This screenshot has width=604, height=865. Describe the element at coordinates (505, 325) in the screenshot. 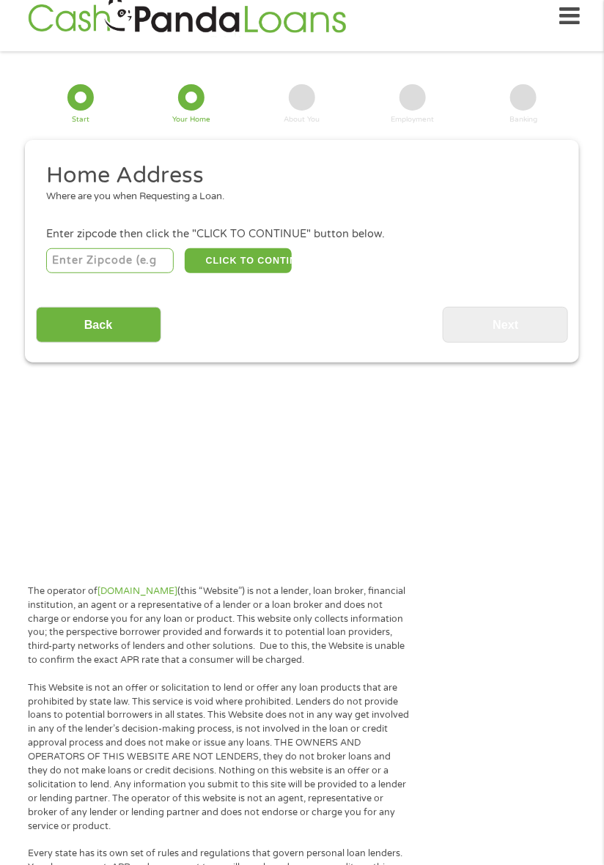

I see `input: Next` at that location.